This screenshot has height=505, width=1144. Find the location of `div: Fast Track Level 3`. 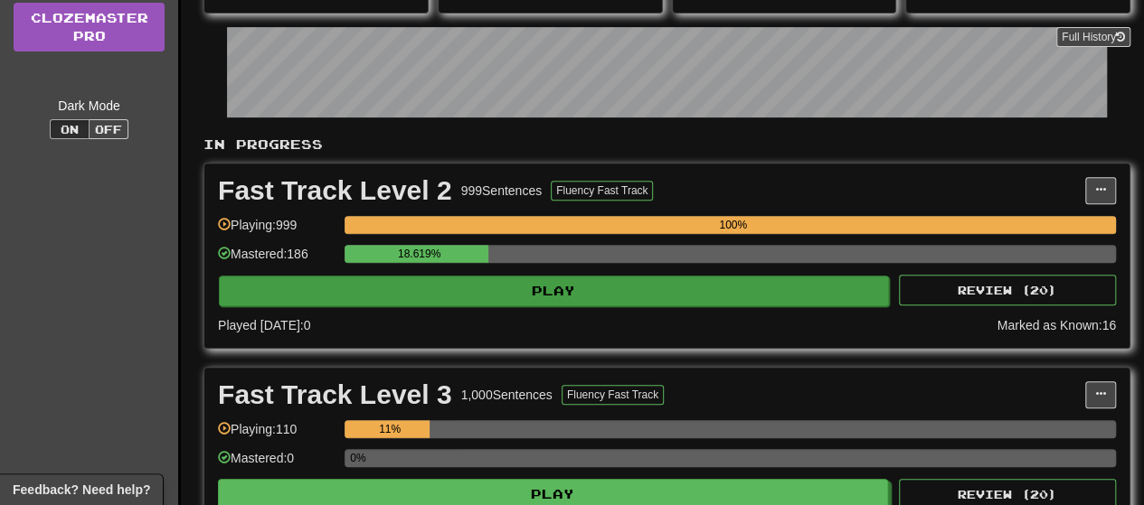

div: Fast Track Level 3 is located at coordinates (335, 395).